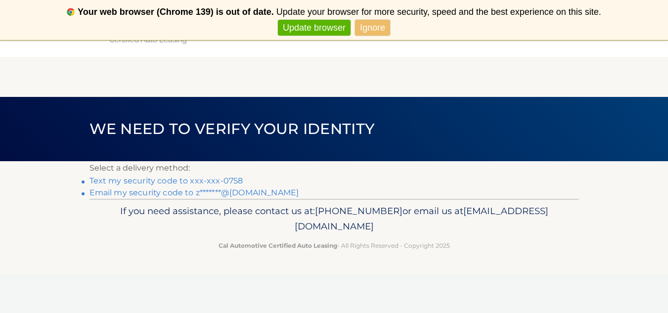  Describe the element at coordinates (232, 129) in the screenshot. I see `span: We need to verify your identity` at that location.